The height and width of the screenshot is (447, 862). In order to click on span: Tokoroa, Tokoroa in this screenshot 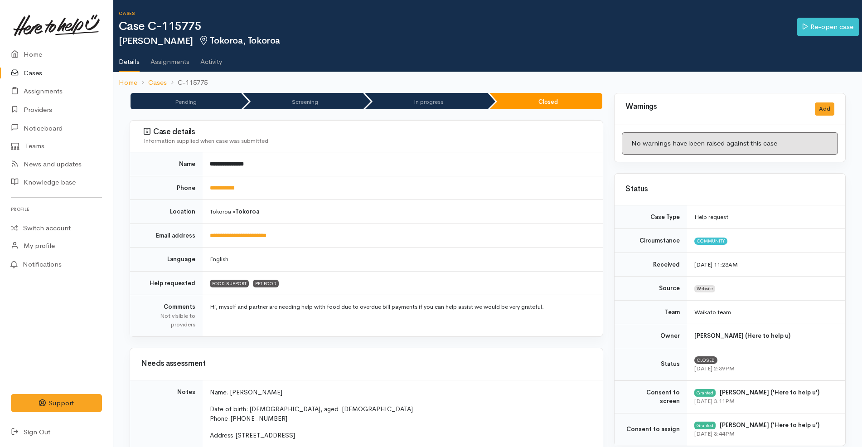, I will do `click(239, 40)`.